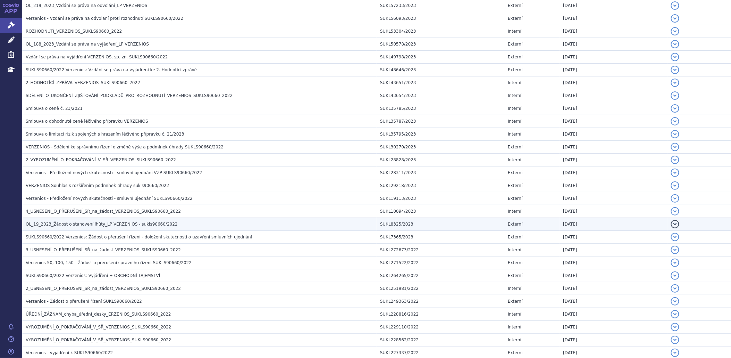  What do you see at coordinates (139, 237) in the screenshot?
I see `span: SUKLS90660/2022 Verzenios: Žádost o přerušení řízení - doložení skutečností o uzavření smluvních ...` at bounding box center [139, 237].